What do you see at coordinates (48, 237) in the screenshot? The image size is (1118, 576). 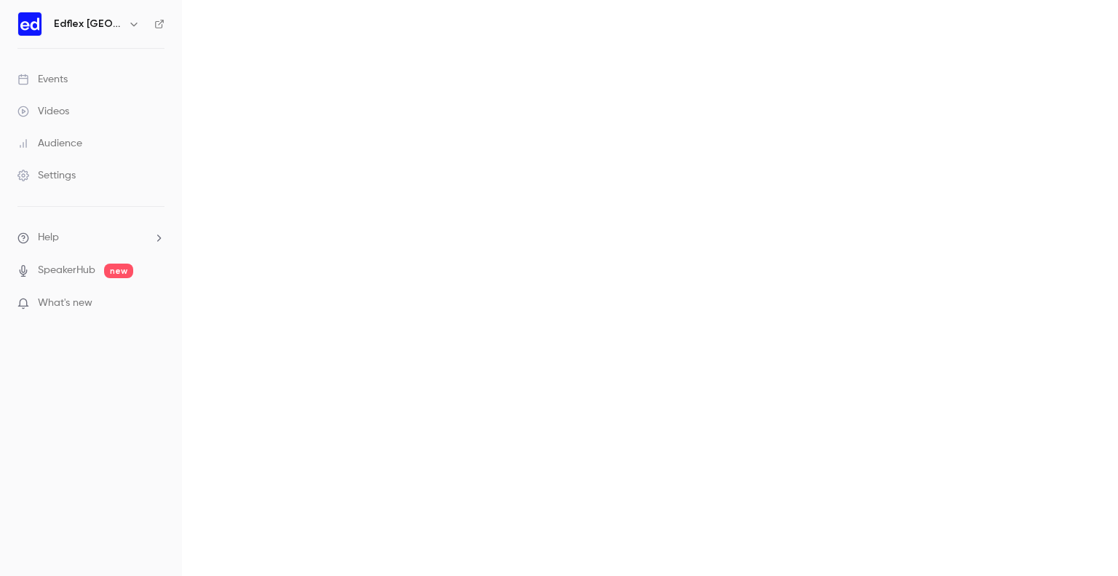 I see `span: Help` at bounding box center [48, 237].